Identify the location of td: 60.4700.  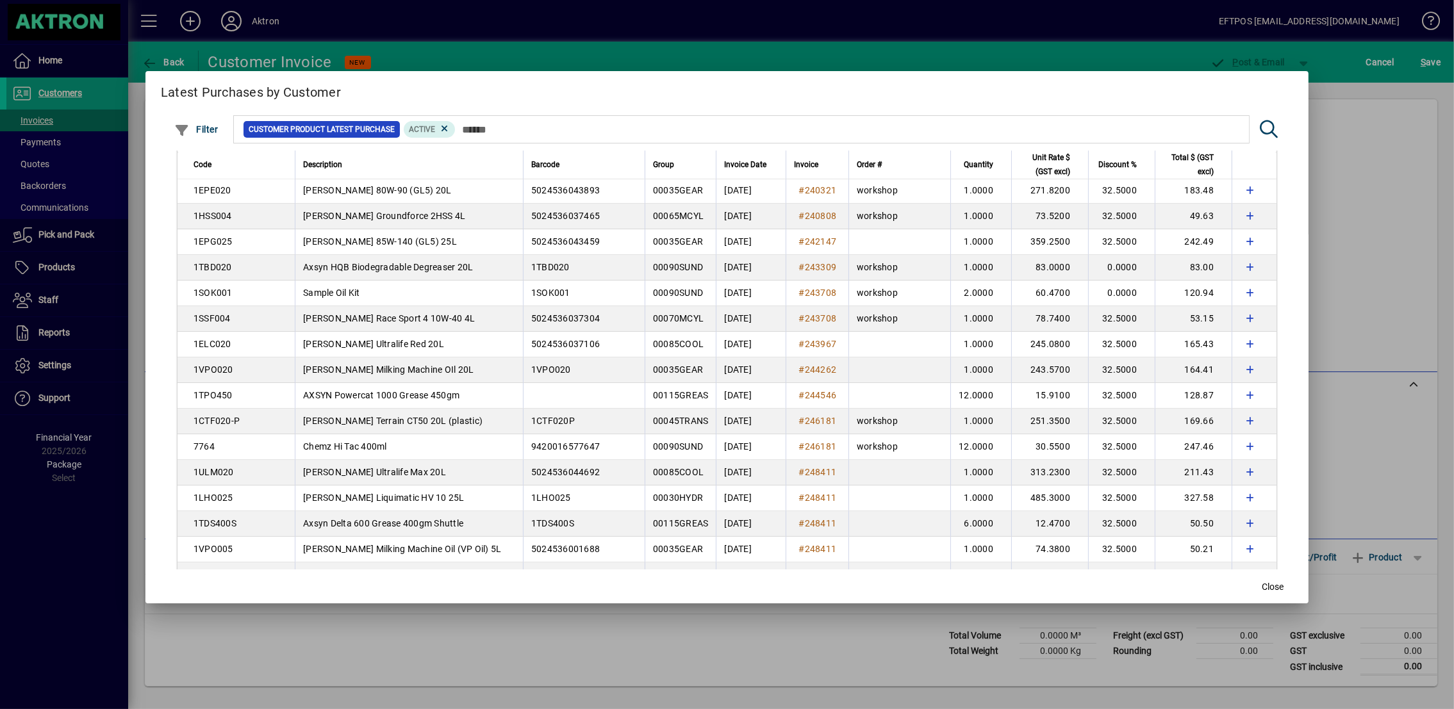
(1050, 294).